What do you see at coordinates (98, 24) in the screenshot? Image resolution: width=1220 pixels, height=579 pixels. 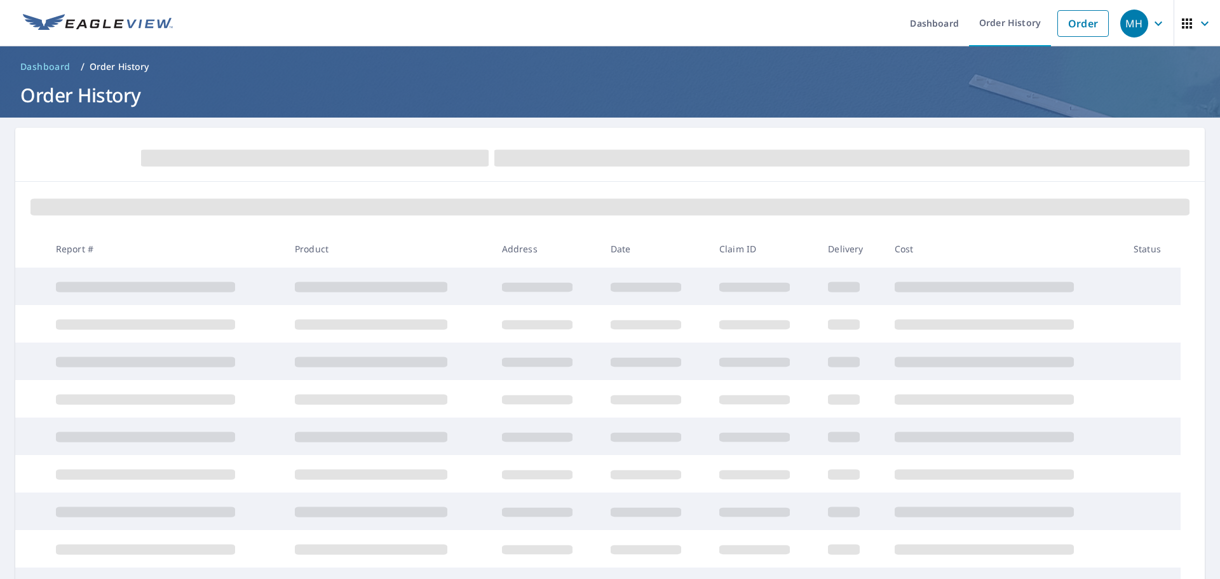 I see `img: EV Logo` at bounding box center [98, 24].